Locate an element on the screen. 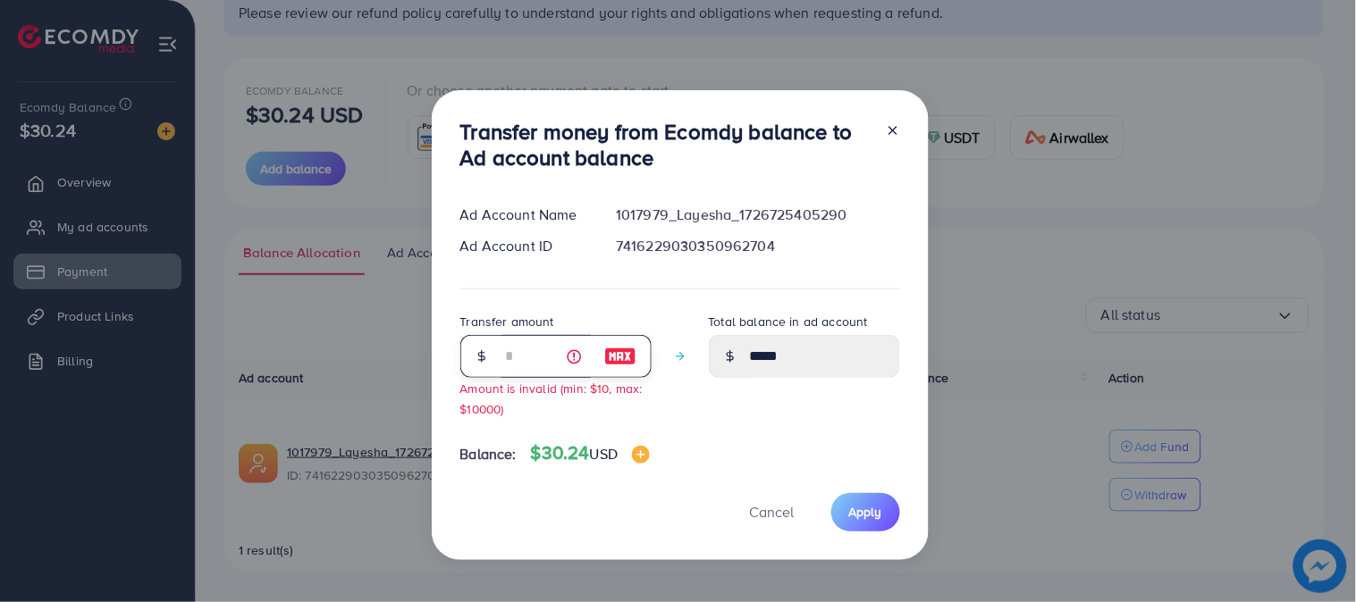 The width and height of the screenshot is (1356, 602). span: Balance: is located at coordinates (488, 454).